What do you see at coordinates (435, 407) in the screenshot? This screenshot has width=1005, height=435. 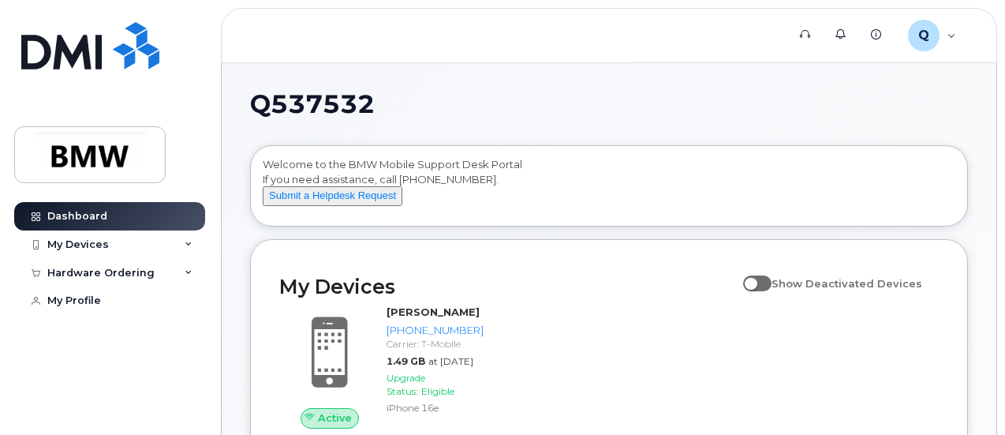 I see `div: iPhone 16e` at bounding box center [435, 407].